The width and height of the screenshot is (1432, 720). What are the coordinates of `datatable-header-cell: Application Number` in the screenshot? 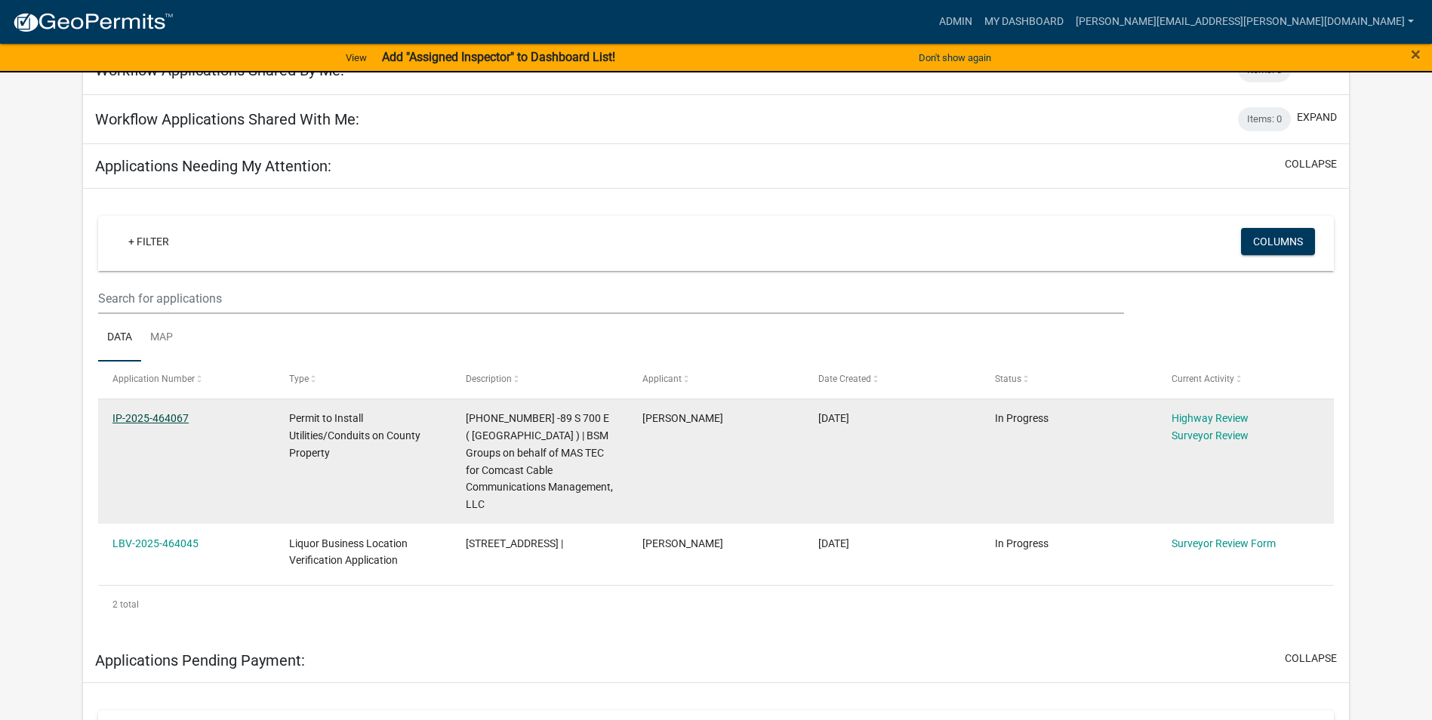 It's located at (186, 380).